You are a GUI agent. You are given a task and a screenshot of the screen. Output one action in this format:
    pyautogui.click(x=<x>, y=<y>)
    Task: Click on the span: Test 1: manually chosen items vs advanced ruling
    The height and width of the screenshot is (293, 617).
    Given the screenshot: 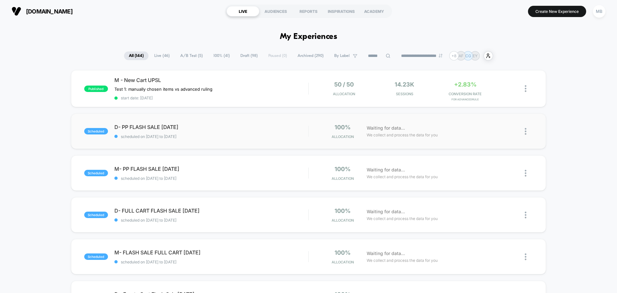 What is the action you would take?
    pyautogui.click(x=163, y=89)
    